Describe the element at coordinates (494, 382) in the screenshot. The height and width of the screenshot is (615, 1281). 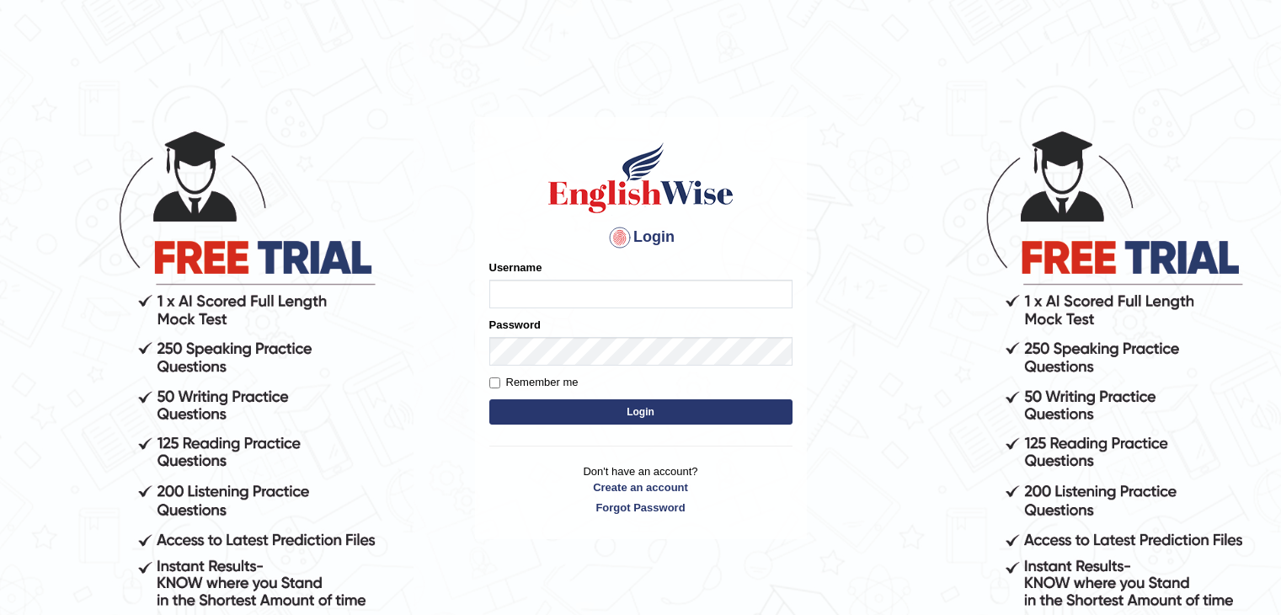
I see `input: Remember me` at that location.